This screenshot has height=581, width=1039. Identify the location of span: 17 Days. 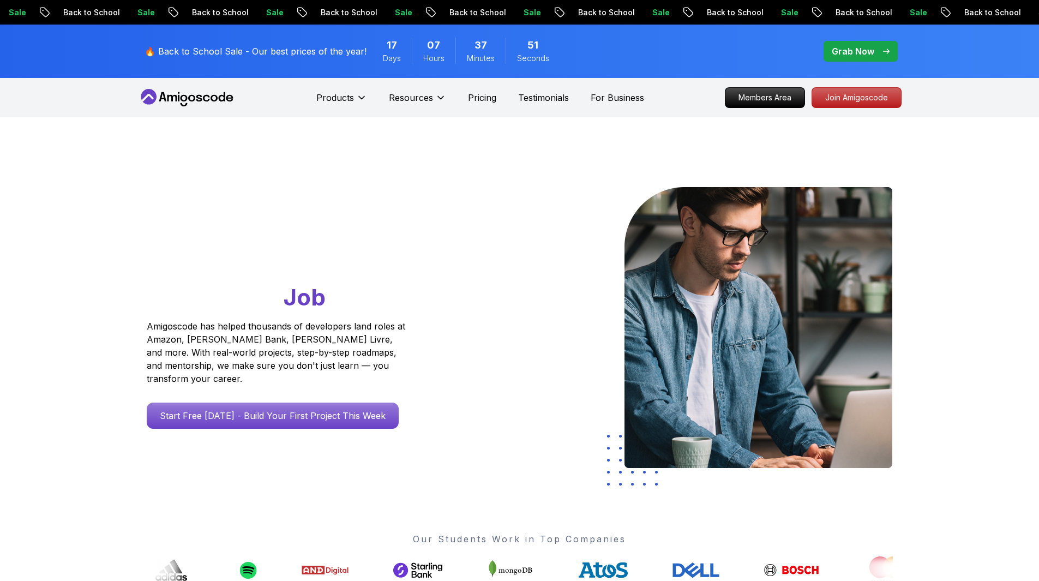
(391, 45).